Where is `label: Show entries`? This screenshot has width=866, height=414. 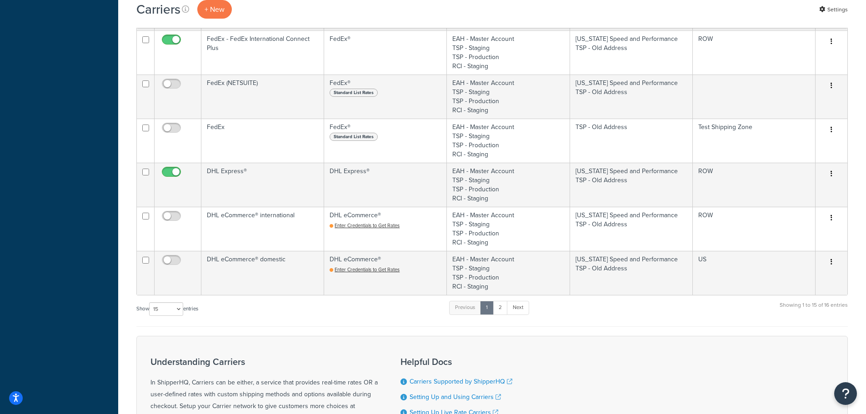 label: Show entries is located at coordinates (167, 309).